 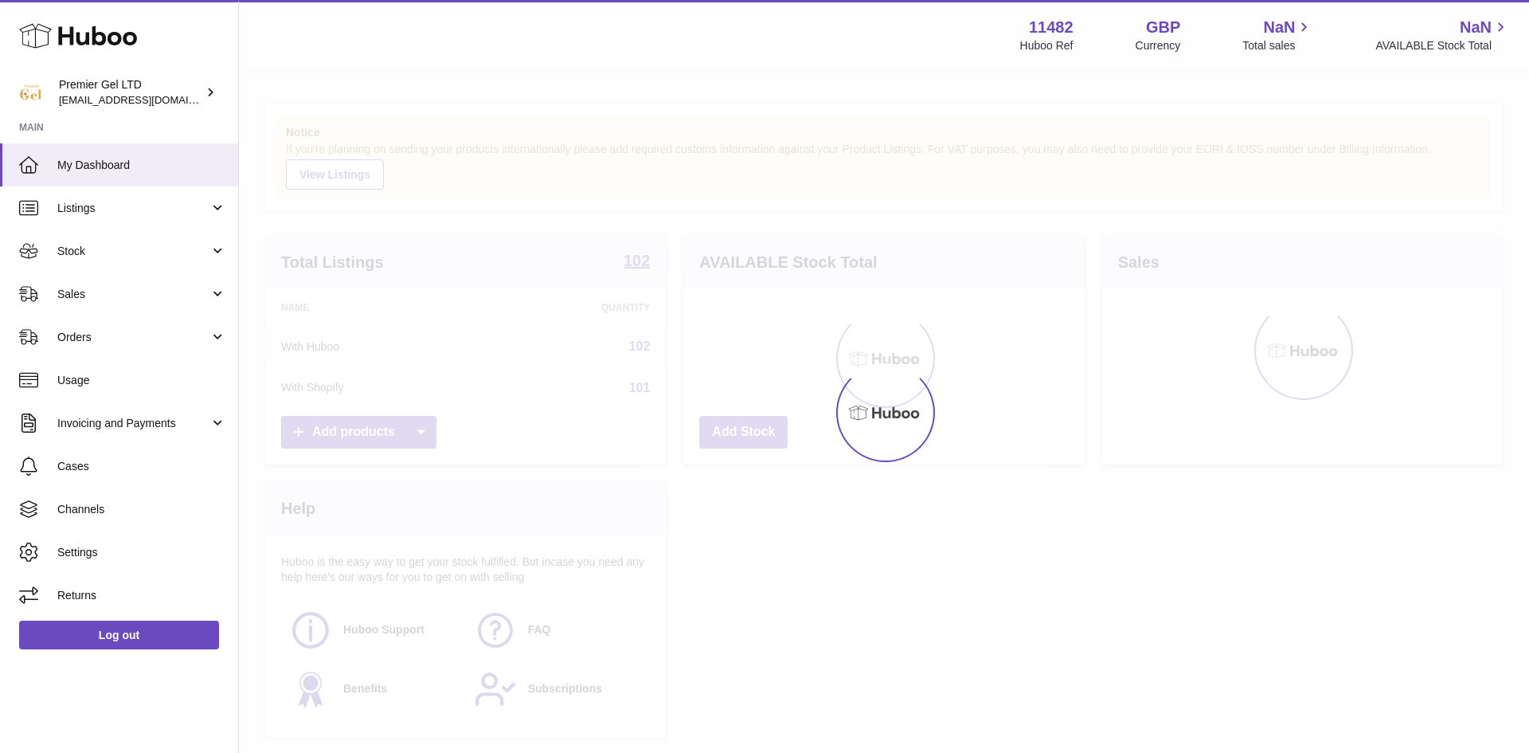 What do you see at coordinates (1277, 35) in the screenshot?
I see `a: NaN Total sales` at bounding box center [1277, 35].